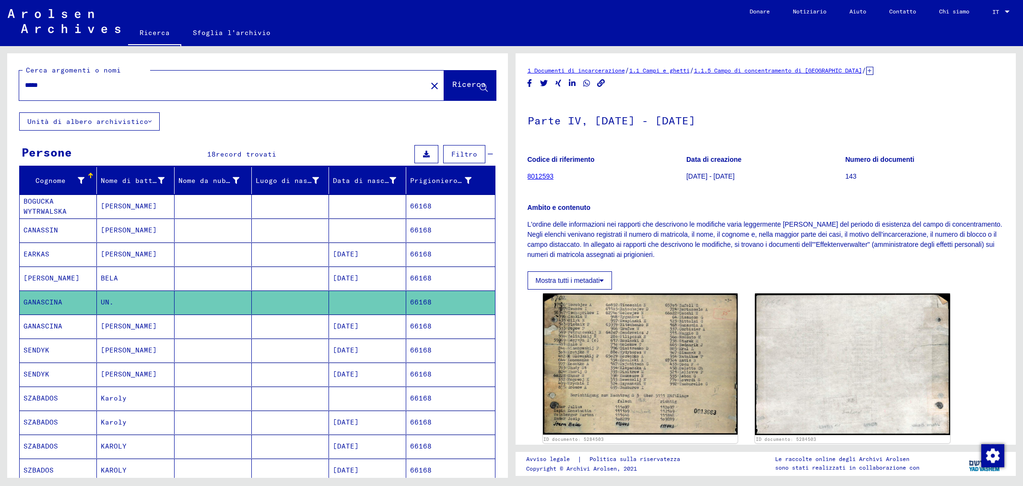 The height and width of the screenshot is (486, 1023). What do you see at coordinates (114, 446) in the screenshot?
I see `font: KAROLY` at bounding box center [114, 446].